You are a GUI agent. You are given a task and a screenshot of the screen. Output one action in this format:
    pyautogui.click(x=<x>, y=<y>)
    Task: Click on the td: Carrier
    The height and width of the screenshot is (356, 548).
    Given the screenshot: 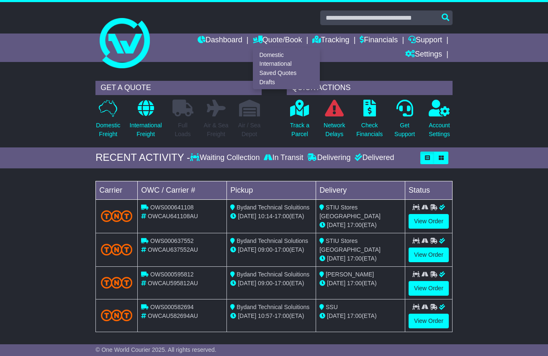 What is the action you would take?
    pyautogui.click(x=117, y=190)
    